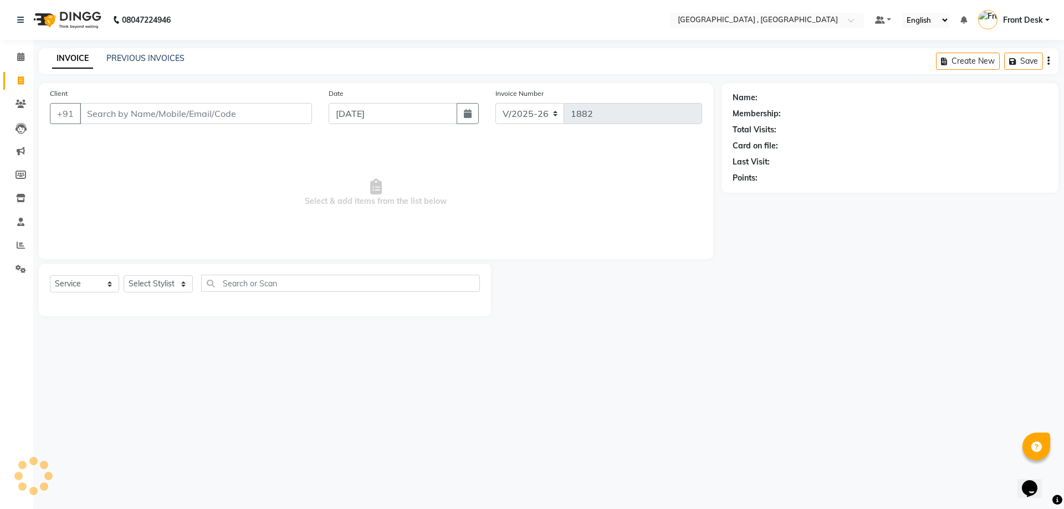 Image resolution: width=1064 pixels, height=509 pixels. I want to click on div: Points:, so click(745, 178).